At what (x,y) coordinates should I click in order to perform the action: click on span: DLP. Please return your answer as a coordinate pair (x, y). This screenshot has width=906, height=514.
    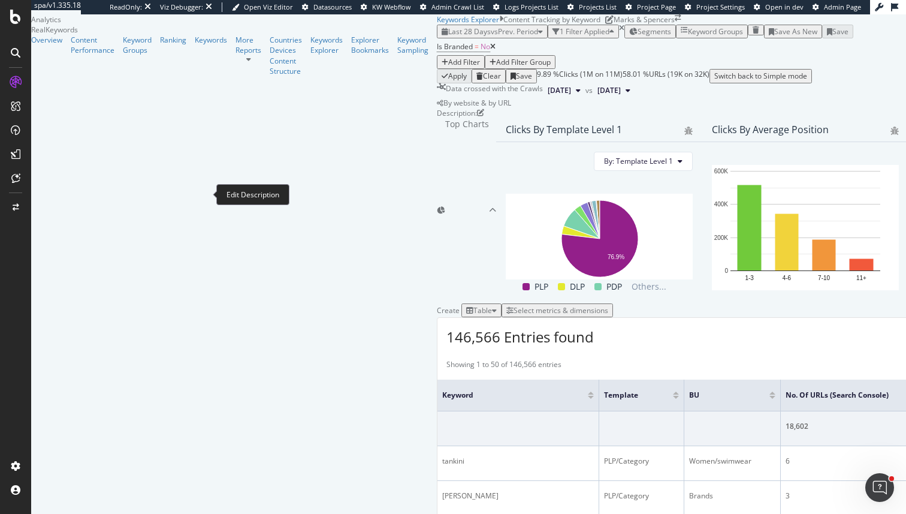
    Looking at the image, I should click on (577, 287).